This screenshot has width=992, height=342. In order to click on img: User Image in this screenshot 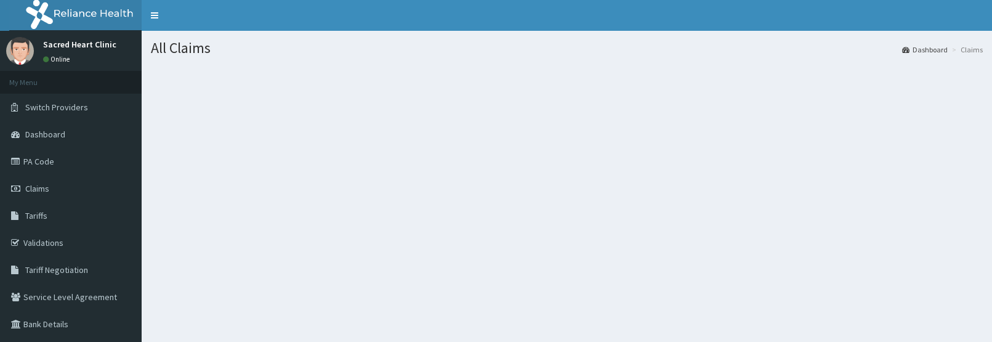, I will do `click(20, 50)`.